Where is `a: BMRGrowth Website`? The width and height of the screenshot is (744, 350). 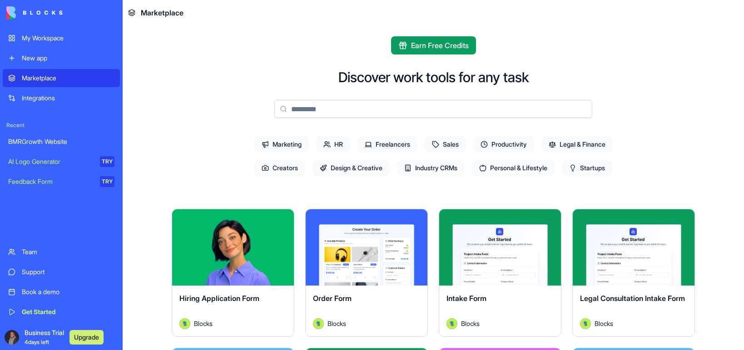 a: BMRGrowth Website is located at coordinates (61, 142).